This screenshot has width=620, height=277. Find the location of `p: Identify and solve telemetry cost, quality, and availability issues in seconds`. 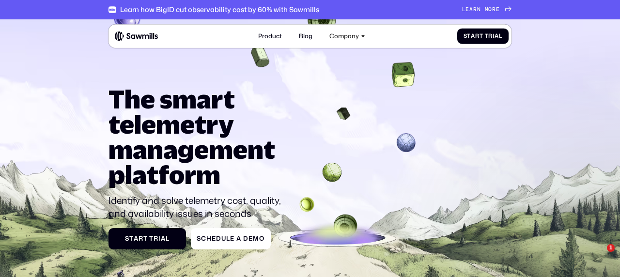

p: Identify and solve telemetry cost, quality, and availability issues in seconds is located at coordinates (198, 207).